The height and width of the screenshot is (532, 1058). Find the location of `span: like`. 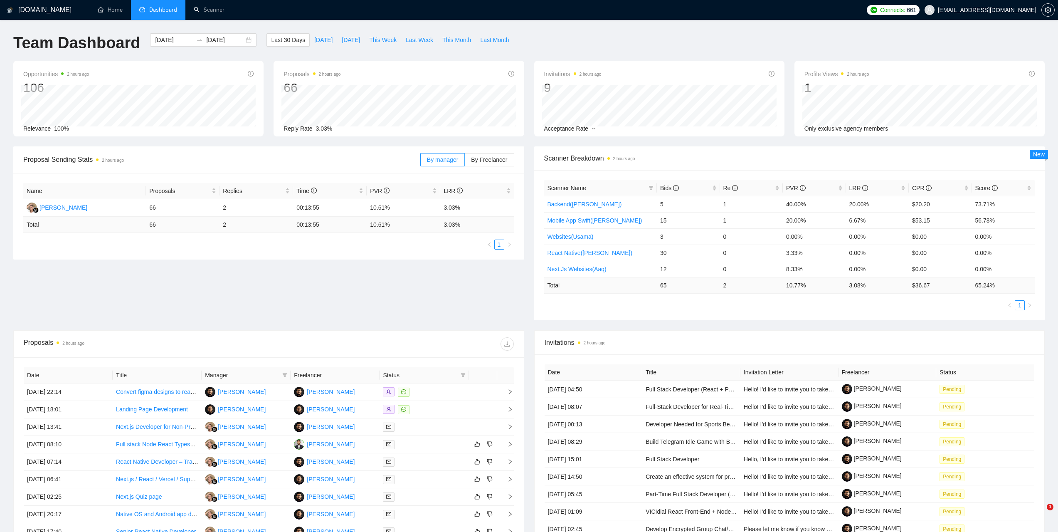

span: like is located at coordinates (477, 496).